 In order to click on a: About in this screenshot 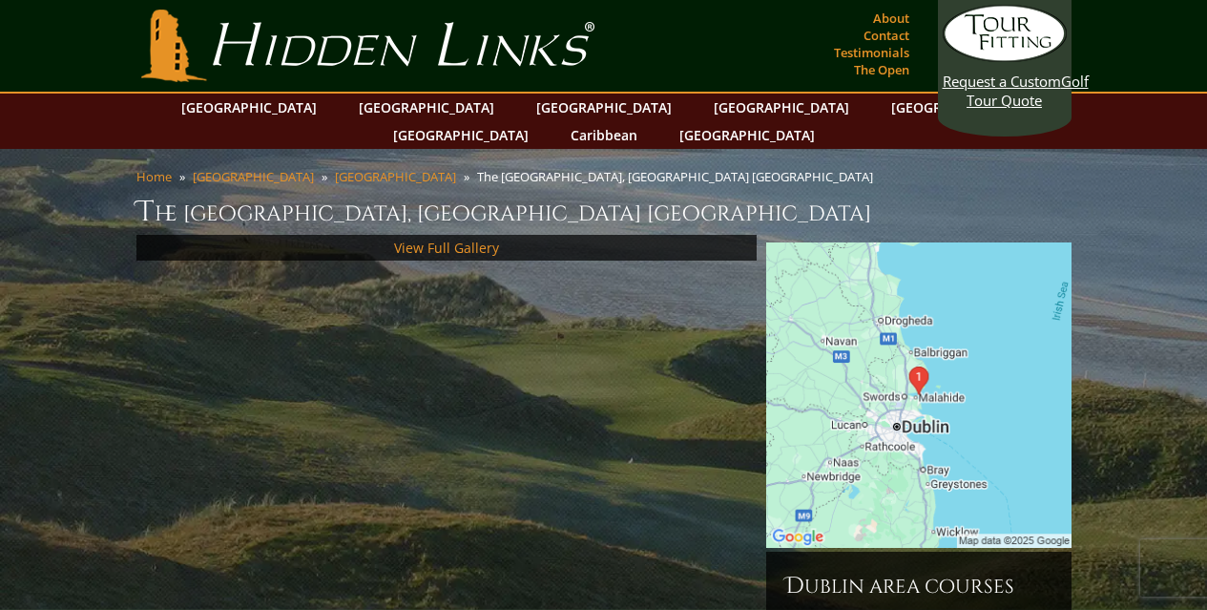, I will do `click(891, 18)`.